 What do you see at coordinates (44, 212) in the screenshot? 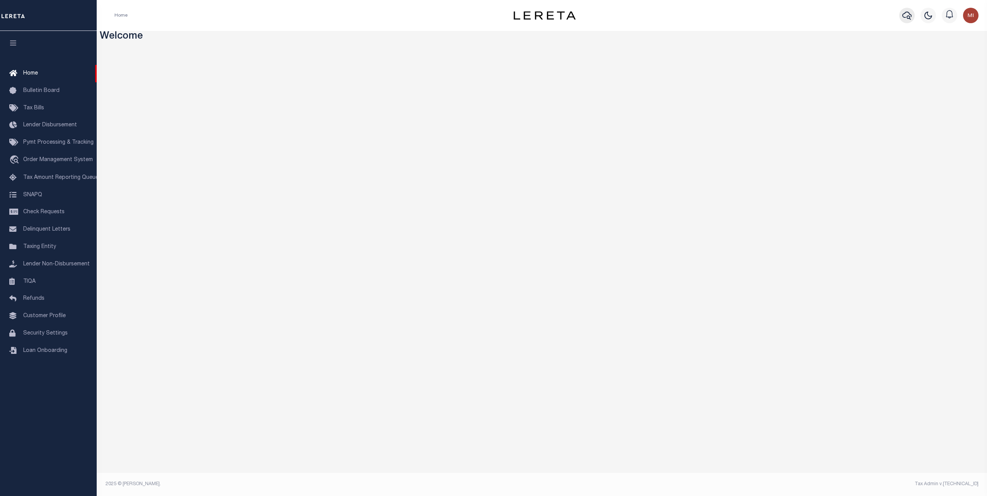
I see `span: Check Requests` at bounding box center [44, 212].